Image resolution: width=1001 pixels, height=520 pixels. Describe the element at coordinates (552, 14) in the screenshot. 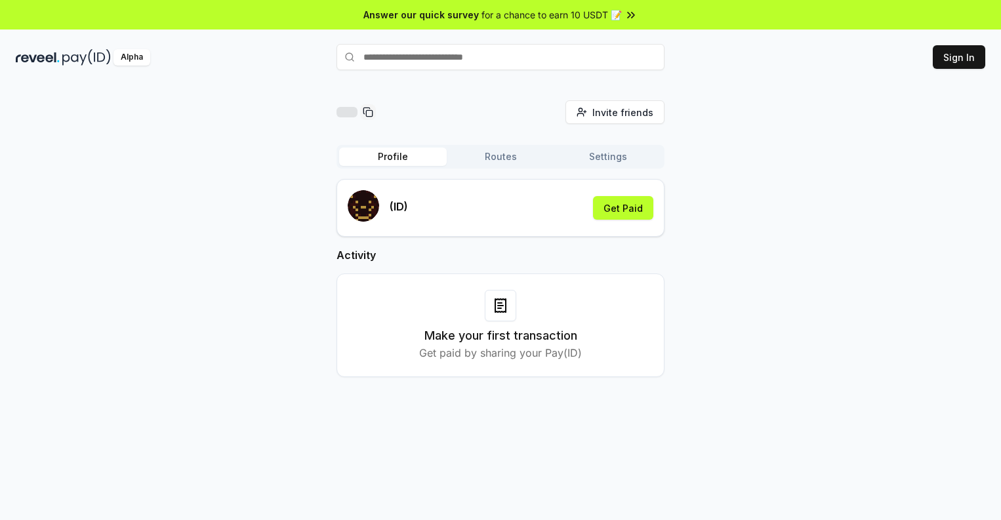

I see `span: for a chance to earn 10 USDT 📝` at that location.